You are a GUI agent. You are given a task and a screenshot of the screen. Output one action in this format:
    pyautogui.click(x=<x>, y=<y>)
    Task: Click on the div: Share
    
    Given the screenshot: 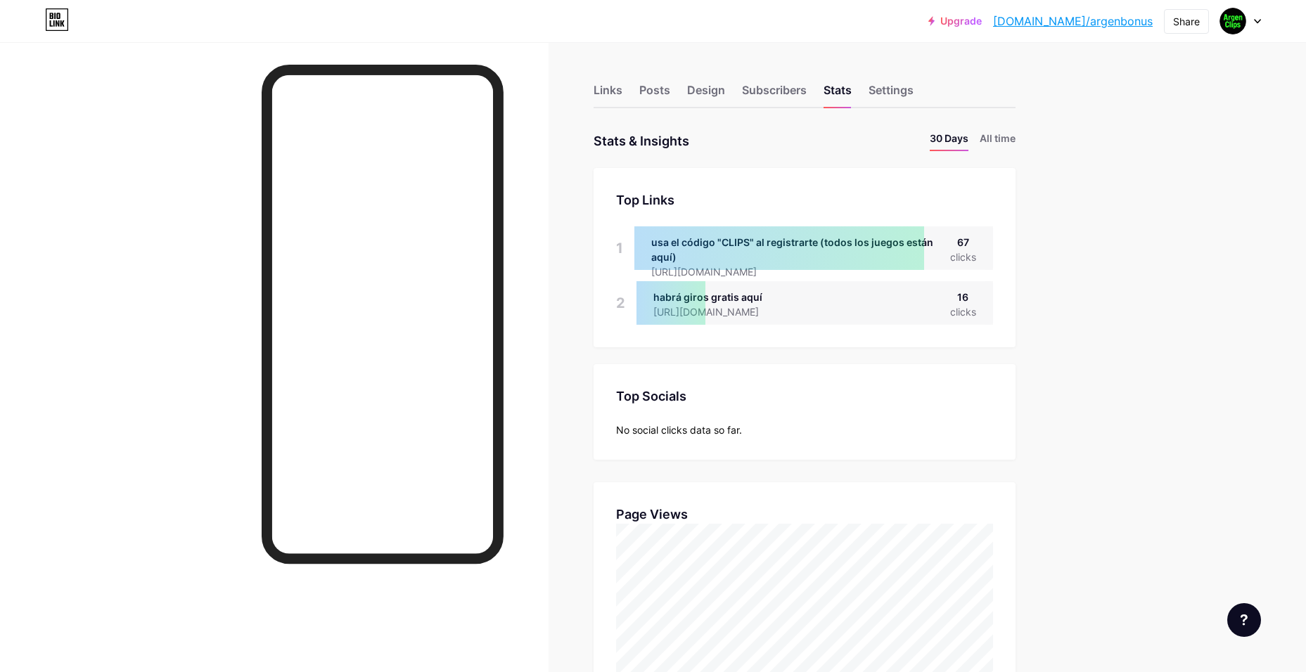 What is the action you would take?
    pyautogui.click(x=1186, y=21)
    